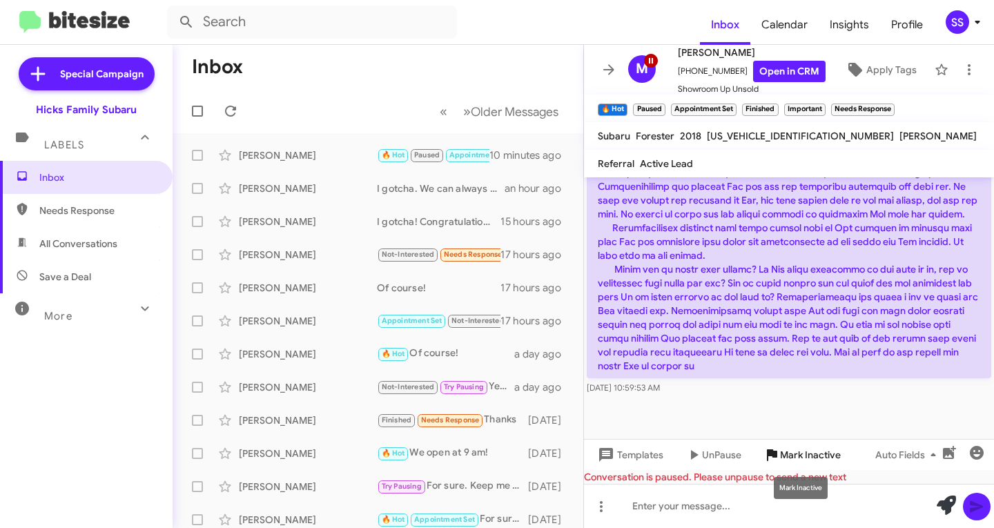  Describe the element at coordinates (438, 320) in the screenshot. I see `div: What did you end up purchasing?` at that location.